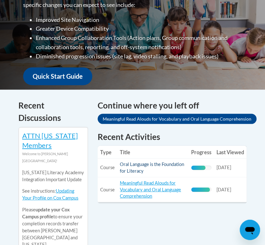 The image size is (265, 245). Describe the element at coordinates (172, 136) in the screenshot. I see `h1: Recent Activities` at that location.